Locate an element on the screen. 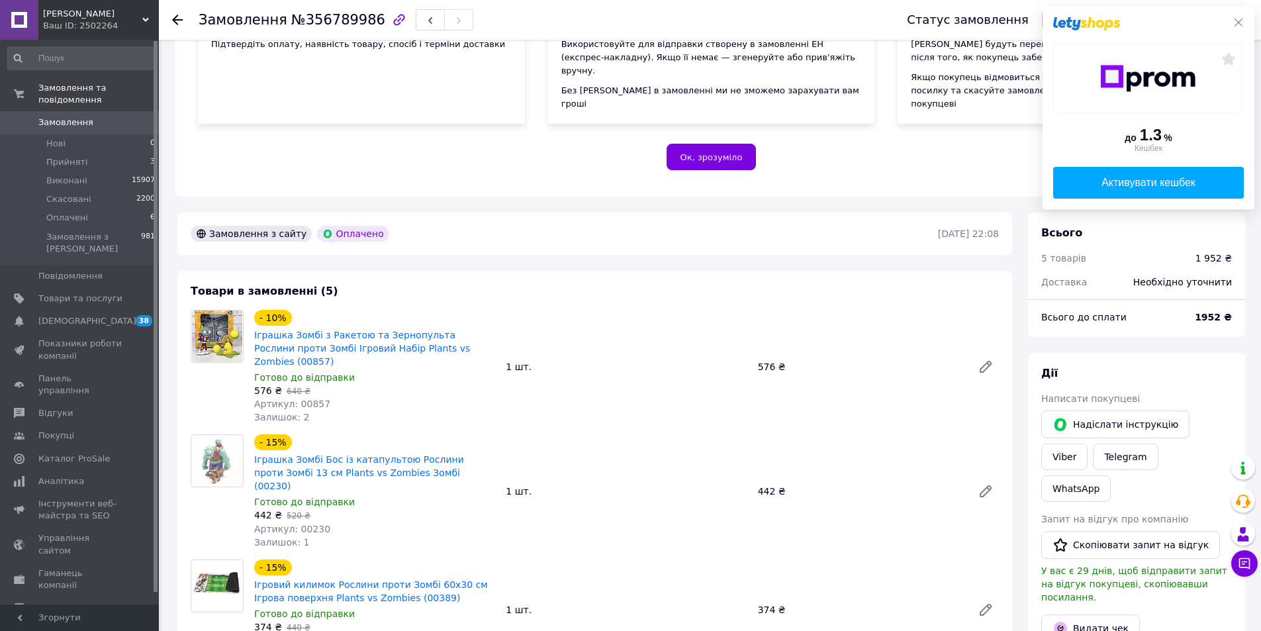  span: 981 is located at coordinates (148, 243).